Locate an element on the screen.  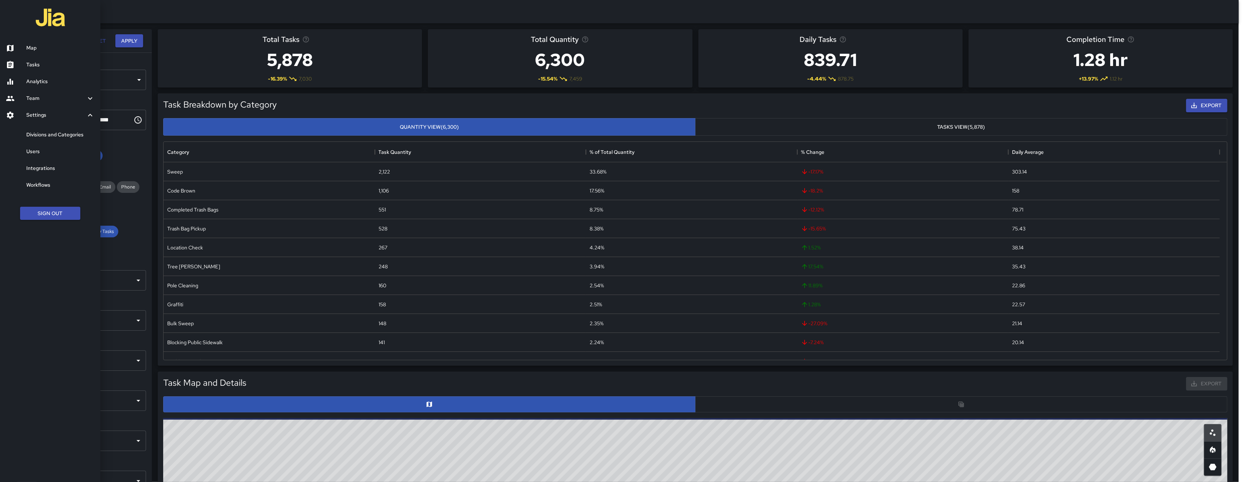
img: jia-logo is located at coordinates (50, 18).